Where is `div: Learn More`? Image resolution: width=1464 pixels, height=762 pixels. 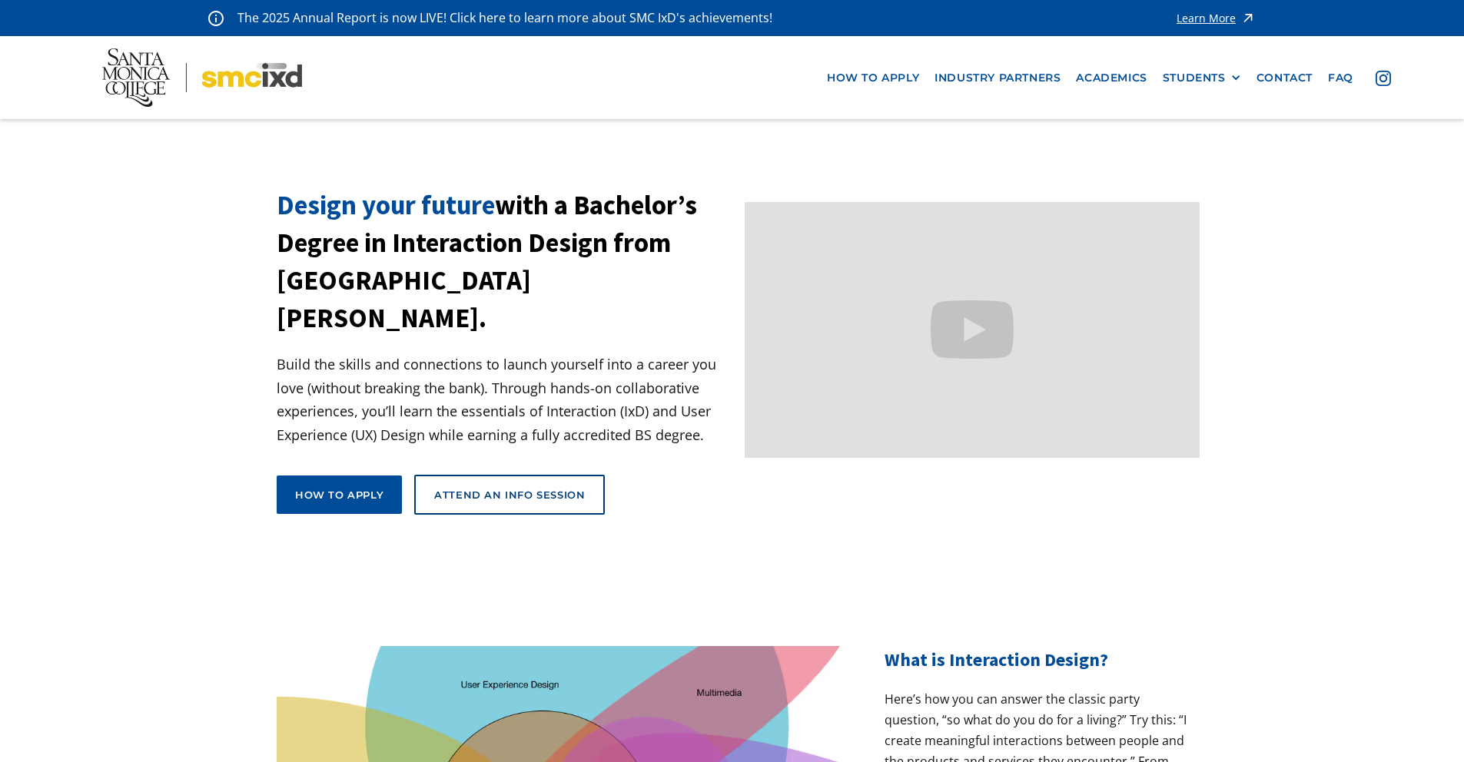
div: Learn More is located at coordinates (1205, 18).